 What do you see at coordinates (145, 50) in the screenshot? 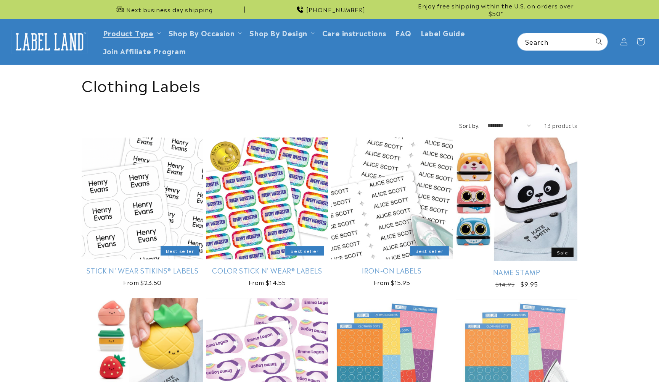
I see `a: Join Affiliate Program` at bounding box center [145, 50].